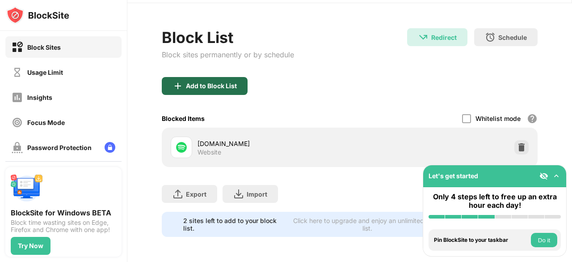 The image size is (572, 262). Describe the element at coordinates (234, 224) in the screenshot. I see `div: 2 sites left to add to your block list.` at that location.